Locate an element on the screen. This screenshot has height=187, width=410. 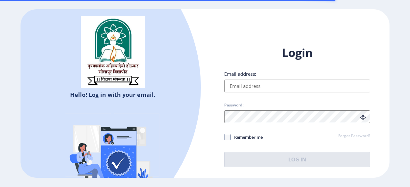
a: Forgot Password? is located at coordinates (354, 136).